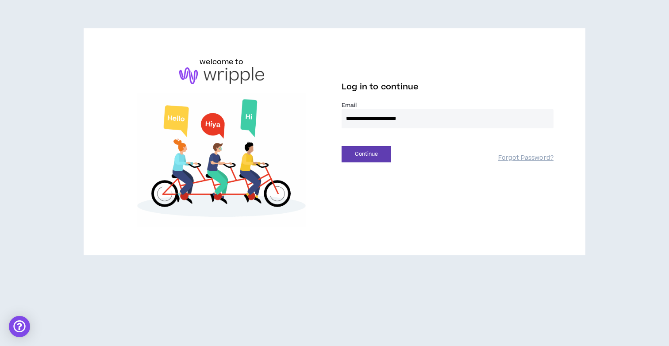  What do you see at coordinates (222, 76) in the screenshot?
I see `img: logo-brand.png` at bounding box center [222, 76].